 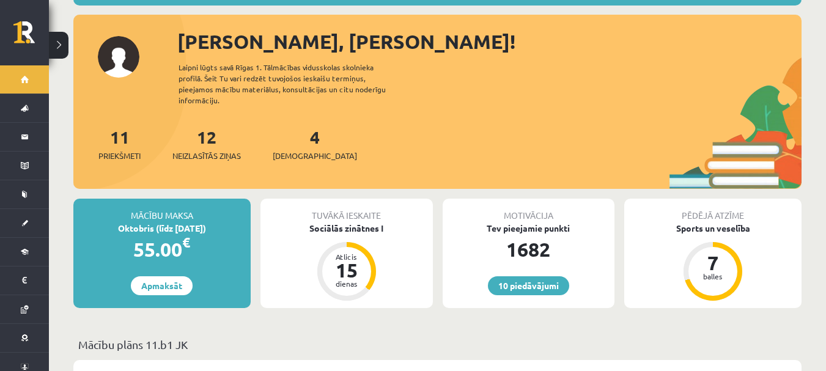 I want to click on div: 1682, so click(x=529, y=249).